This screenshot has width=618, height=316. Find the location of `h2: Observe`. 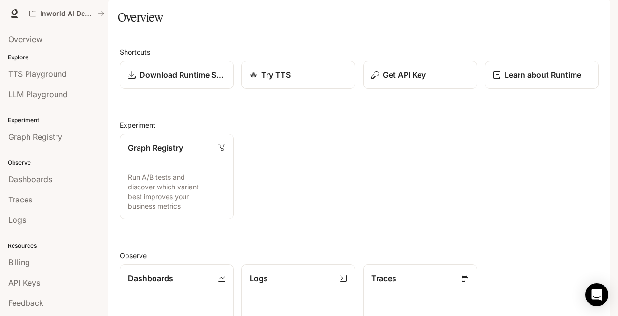

h2: Observe is located at coordinates (359, 255).